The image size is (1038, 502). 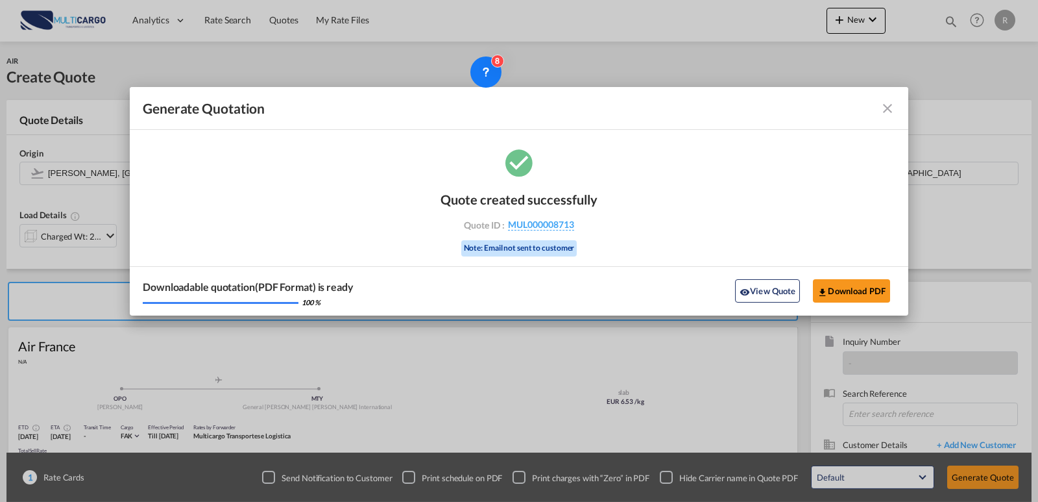 What do you see at coordinates (519, 225) in the screenshot?
I see `div: Quote ID :` at bounding box center [519, 225].